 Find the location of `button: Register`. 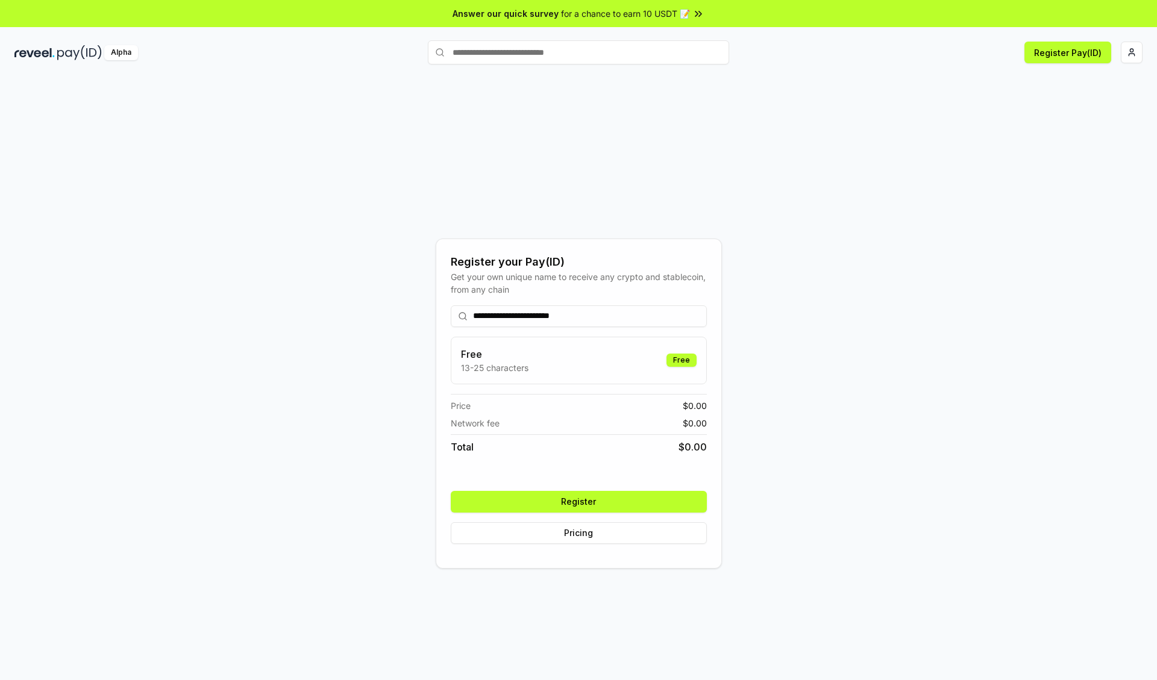

button: Register is located at coordinates (578, 502).